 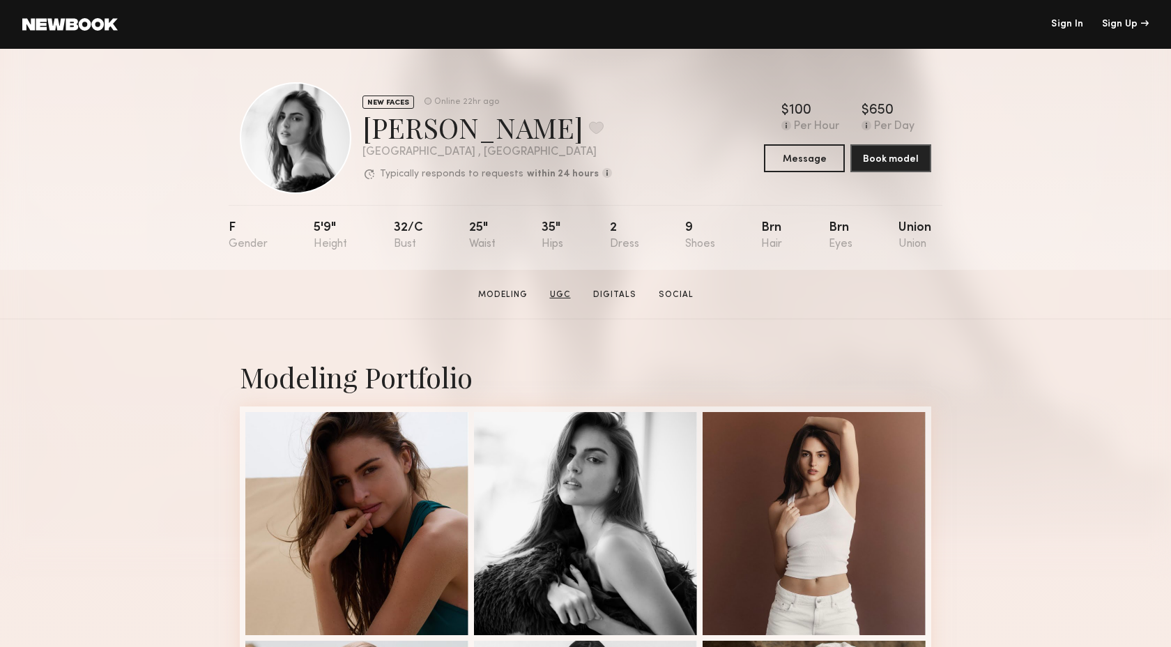 What do you see at coordinates (625, 236) in the screenshot?
I see `div: 2` at bounding box center [625, 236].